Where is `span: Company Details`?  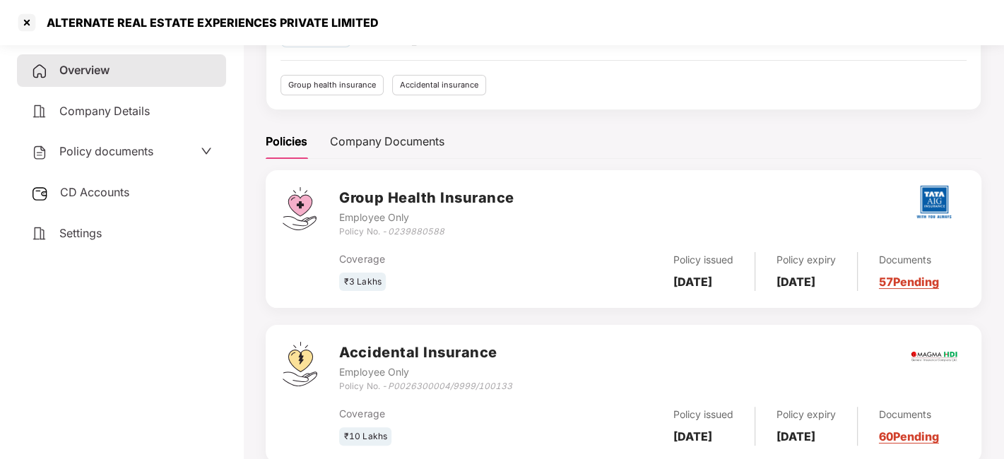
span: Company Details is located at coordinates (105, 111).